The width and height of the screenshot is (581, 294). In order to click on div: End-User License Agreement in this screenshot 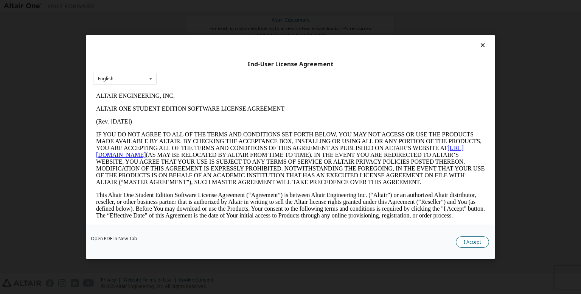, I will do `click(291, 64)`.